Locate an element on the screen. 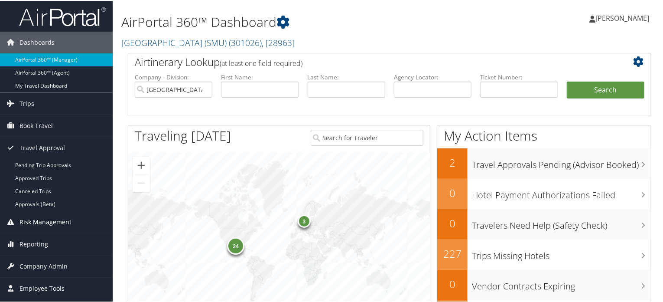  button: Zoom out is located at coordinates (141, 182).